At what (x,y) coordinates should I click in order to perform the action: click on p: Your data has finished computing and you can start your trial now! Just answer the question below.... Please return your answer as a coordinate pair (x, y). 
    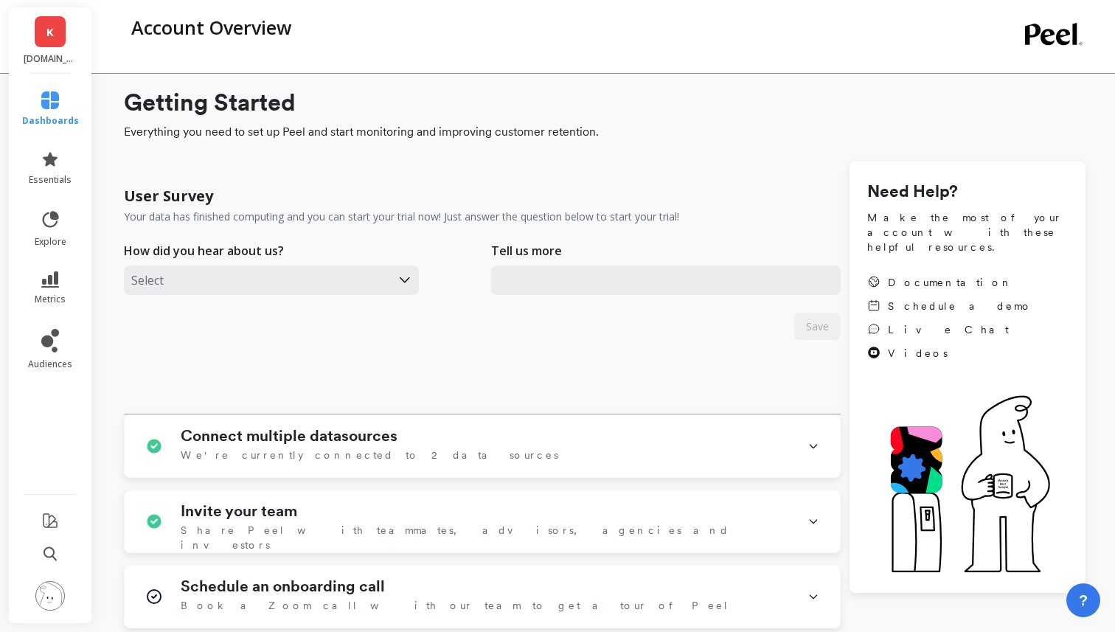
    Looking at the image, I should click on (401, 217).